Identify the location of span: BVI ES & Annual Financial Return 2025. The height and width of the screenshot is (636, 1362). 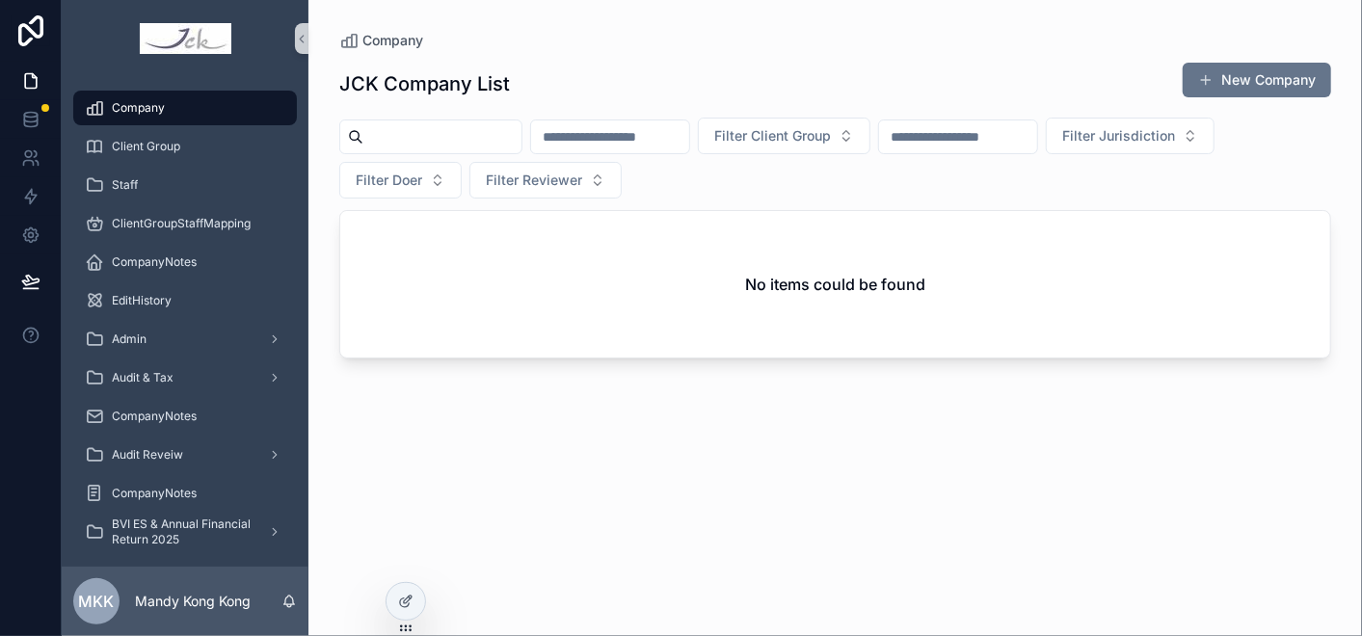
(182, 532).